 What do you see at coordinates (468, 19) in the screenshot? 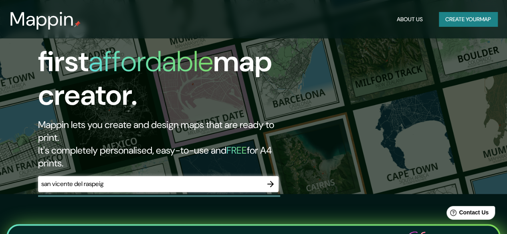
I see `button: Create yourmap` at bounding box center [468, 19].